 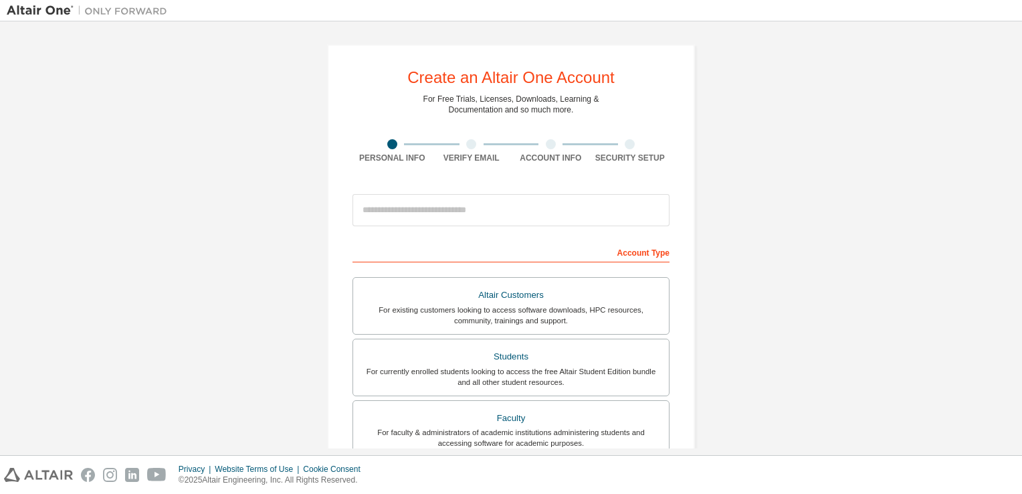 I want to click on div: Altair Customers, so click(x=511, y=295).